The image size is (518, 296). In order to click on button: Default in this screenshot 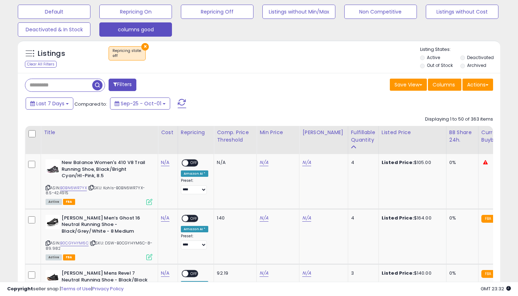, I will do `click(54, 12)`.